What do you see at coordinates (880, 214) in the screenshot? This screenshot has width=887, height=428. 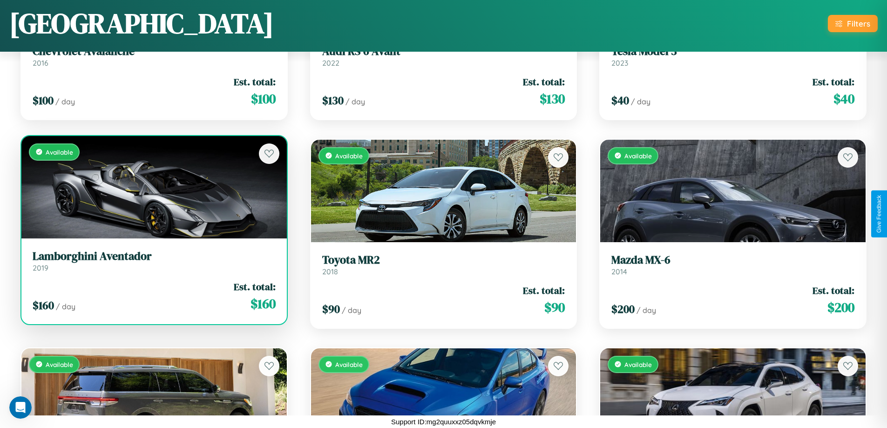 I see `div: Give Feedback` at bounding box center [880, 214].